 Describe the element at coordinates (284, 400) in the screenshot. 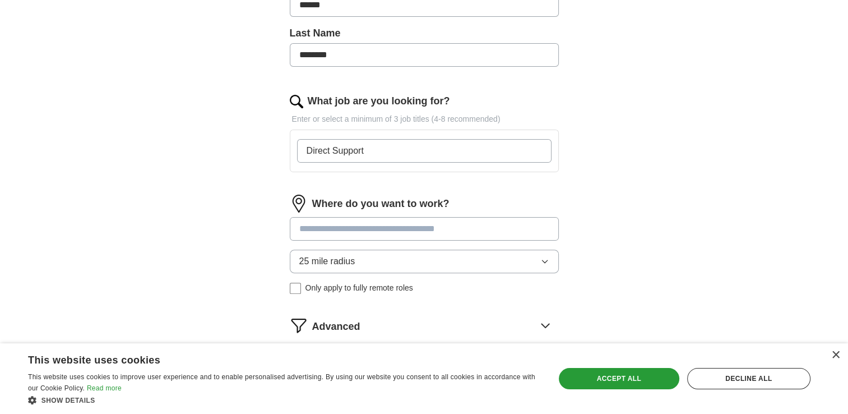

I see `div: Show details` at that location.